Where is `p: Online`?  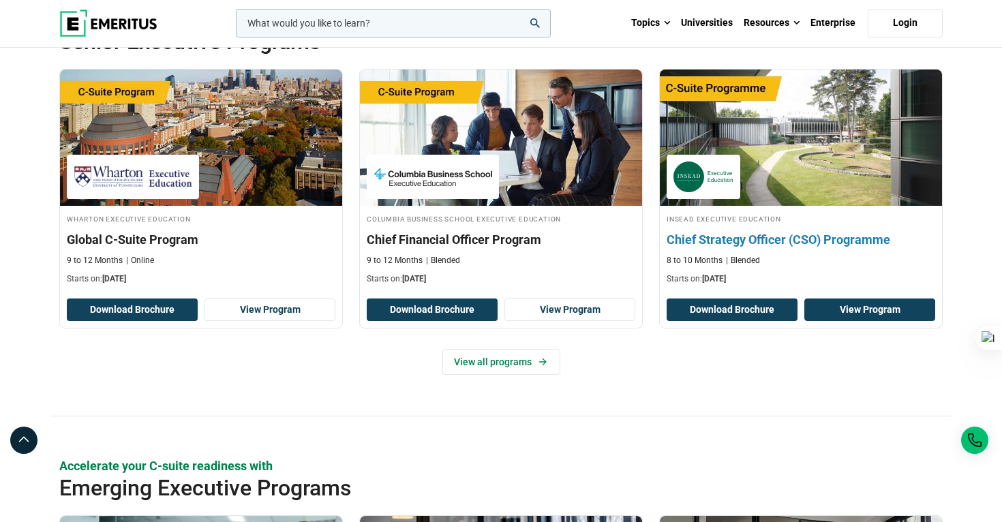 p: Online is located at coordinates (140, 260).